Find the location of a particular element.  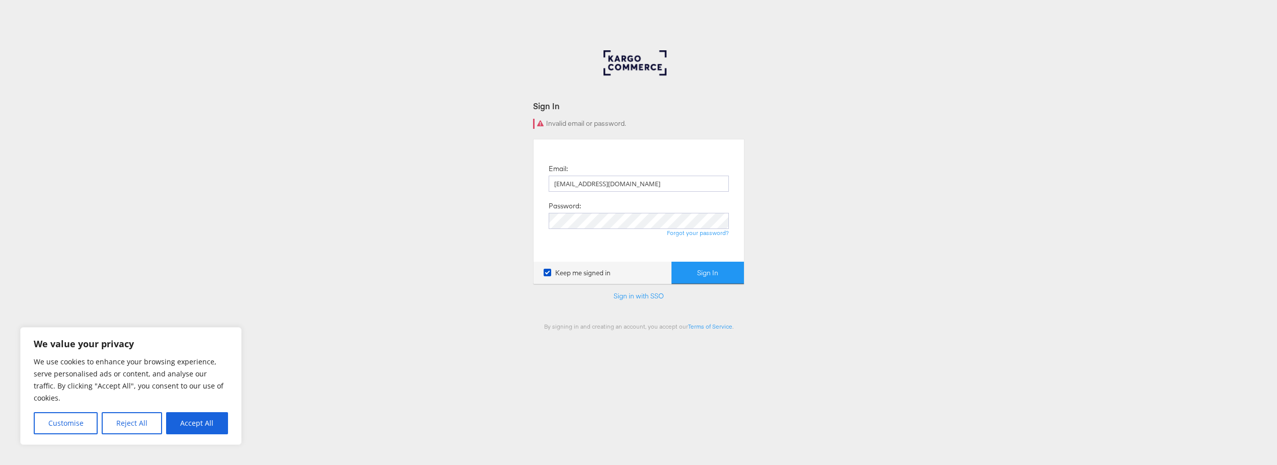

button: Reject All is located at coordinates (131, 423).